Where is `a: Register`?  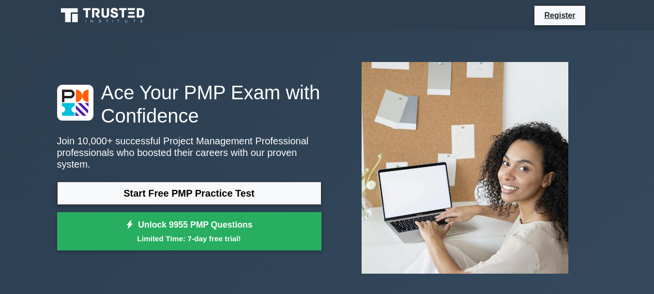
a: Register is located at coordinates (560, 15).